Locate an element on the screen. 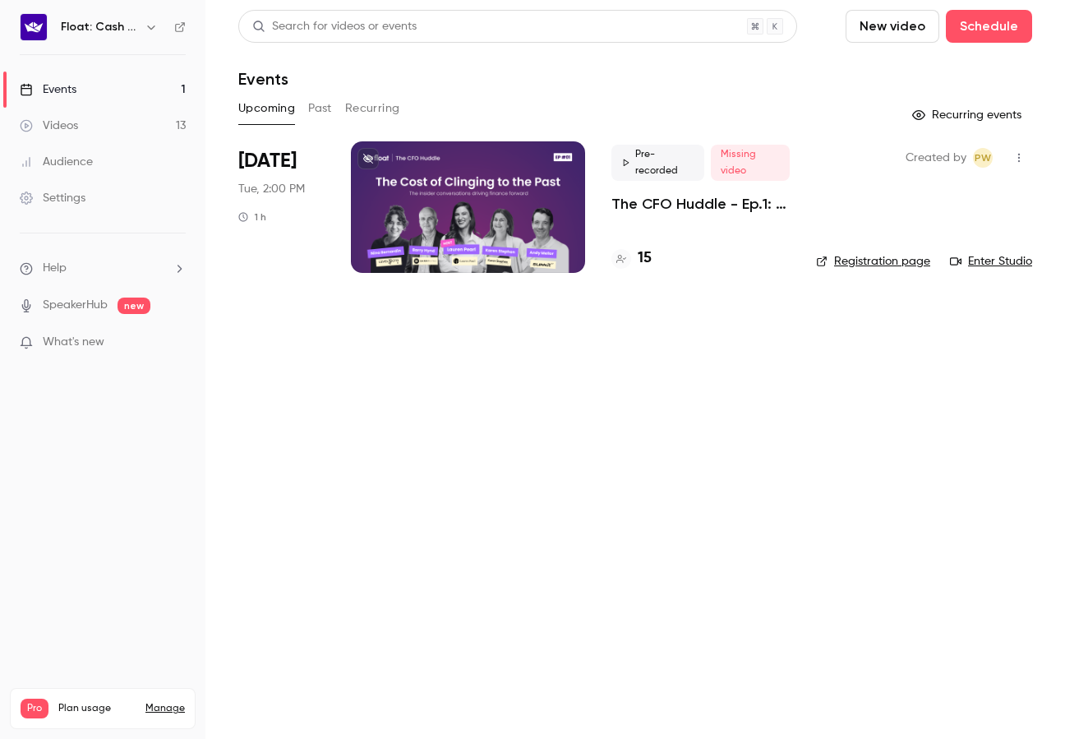 The image size is (1065, 739). div: Videos is located at coordinates (48, 126).